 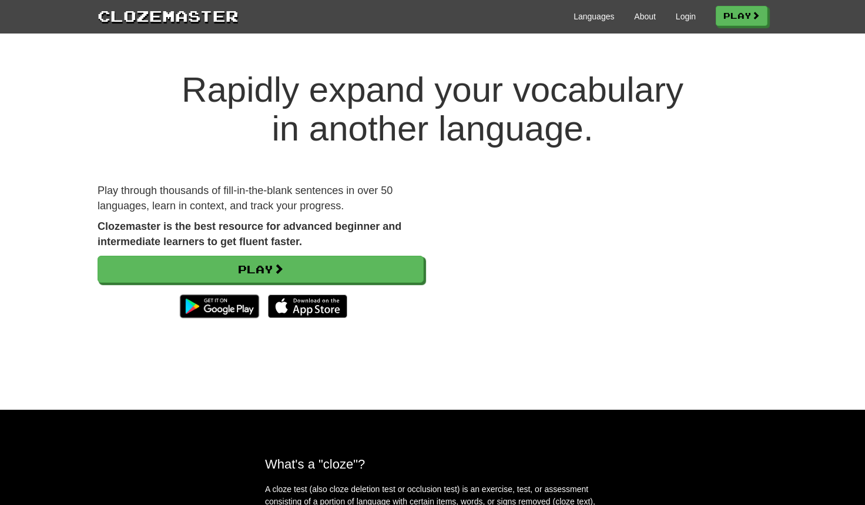 What do you see at coordinates (260, 198) in the screenshot?
I see `p: Play through thousands of fill-in-the-blank sentences in over 50 languages, learn in context, and...` at bounding box center [260, 198].